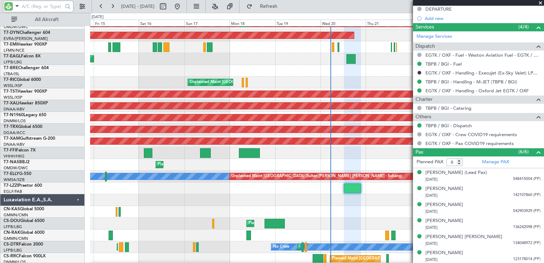  What do you see at coordinates (496, 162) in the screenshot?
I see `a: Manage PAX` at bounding box center [496, 162].